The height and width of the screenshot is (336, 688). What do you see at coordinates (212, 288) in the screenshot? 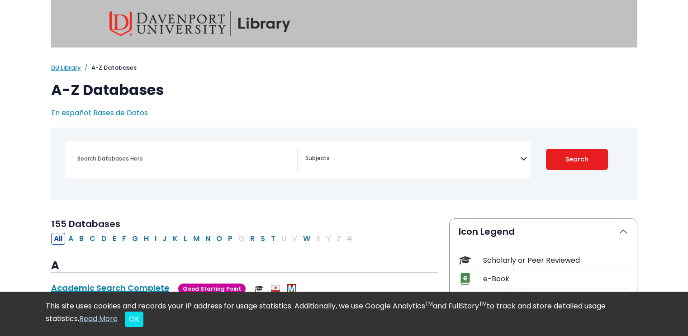
I see `span: Good Starting Point` at bounding box center [212, 288].